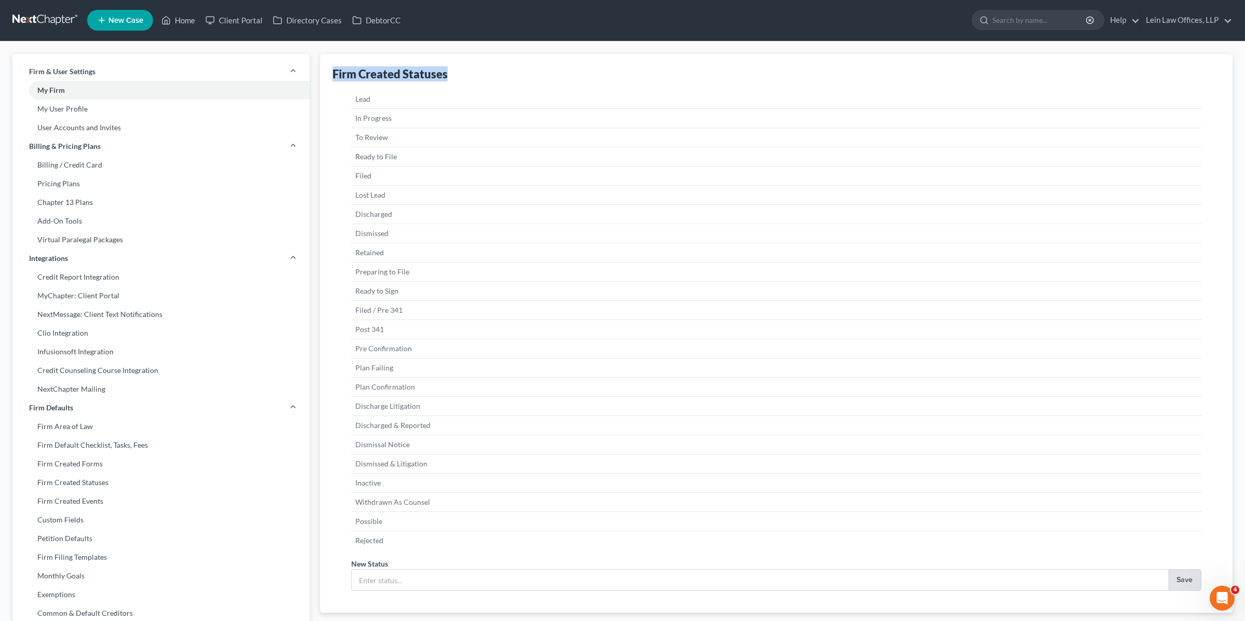  What do you see at coordinates (161, 90) in the screenshot?
I see `a: My Firm` at bounding box center [161, 90].